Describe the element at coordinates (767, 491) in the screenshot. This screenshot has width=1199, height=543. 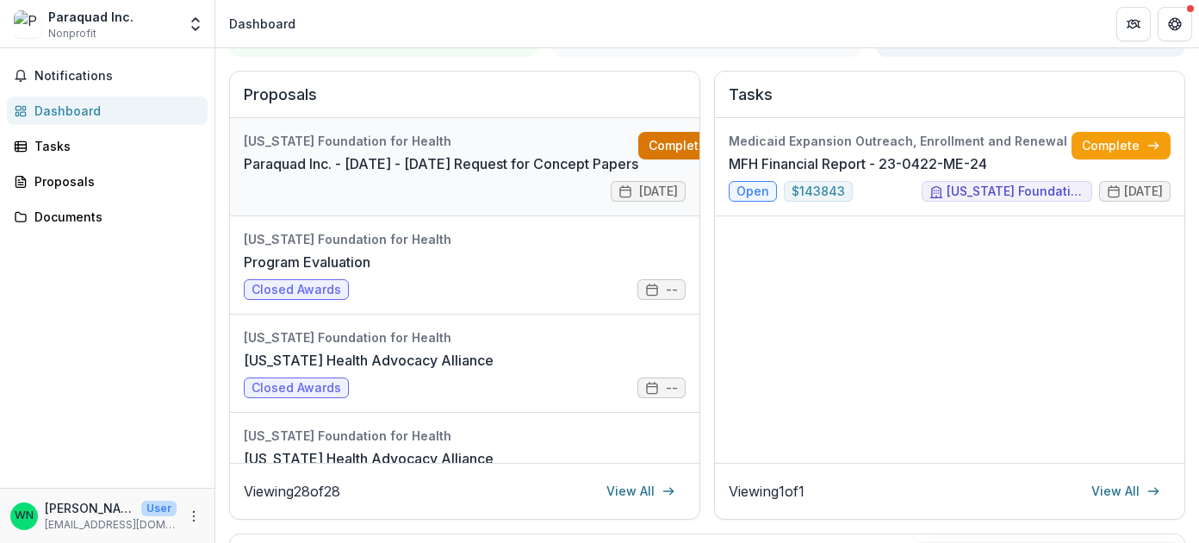
I see `p: Viewing 1 of 1` at that location.